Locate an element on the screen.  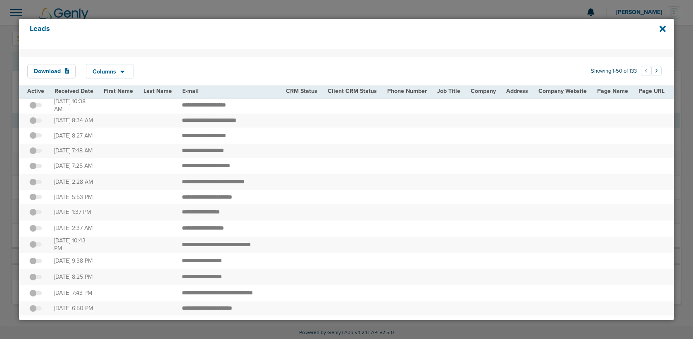
th: Address is located at coordinates (517, 91).